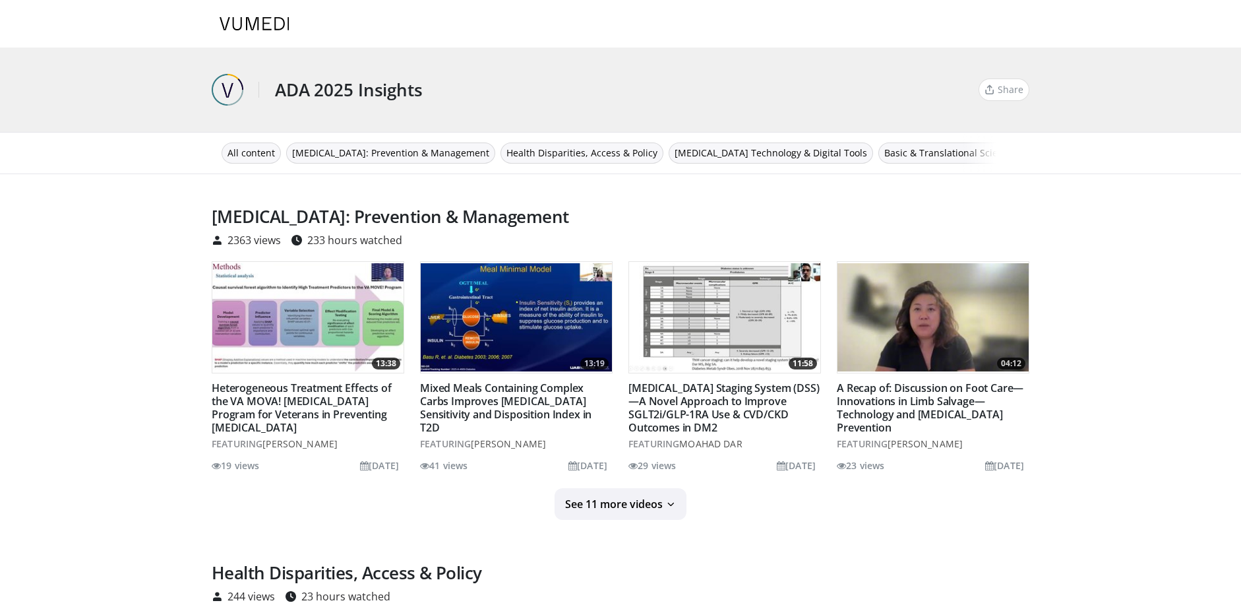 Image resolution: width=1241 pixels, height=609 pixels. Describe the element at coordinates (949, 153) in the screenshot. I see `span: Basic & Translational Science` at that location.